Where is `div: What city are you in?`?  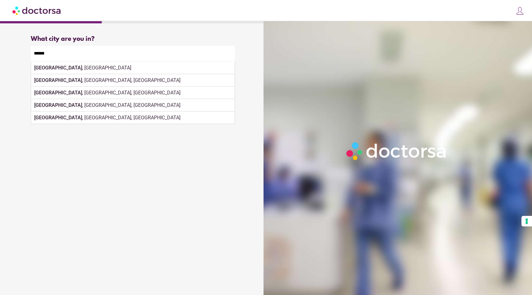
div: What city are you in? is located at coordinates (133, 39).